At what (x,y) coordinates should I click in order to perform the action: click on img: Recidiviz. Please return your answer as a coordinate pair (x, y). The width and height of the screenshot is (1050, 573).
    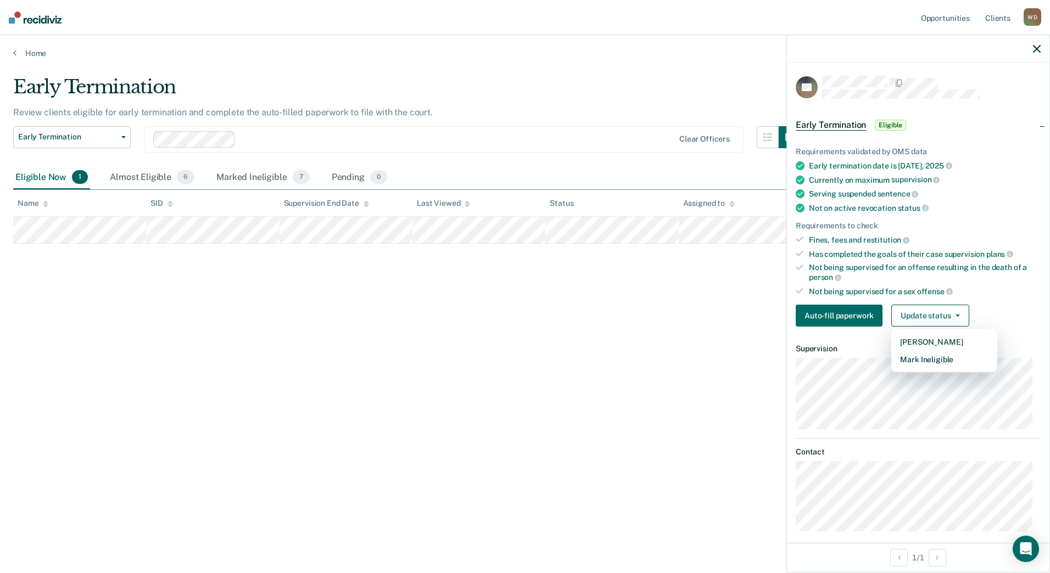
    Looking at the image, I should click on (35, 18).